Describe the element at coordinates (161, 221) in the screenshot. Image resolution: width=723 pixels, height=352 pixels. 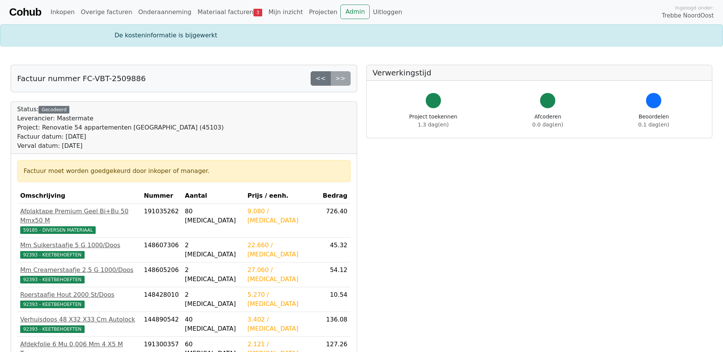
I see `td: 191035262` at that location.